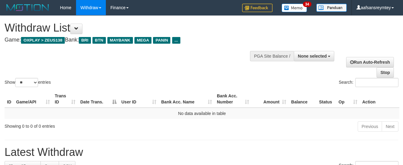  Describe the element at coordinates (202, 113) in the screenshot. I see `td: No data available in table` at that location.